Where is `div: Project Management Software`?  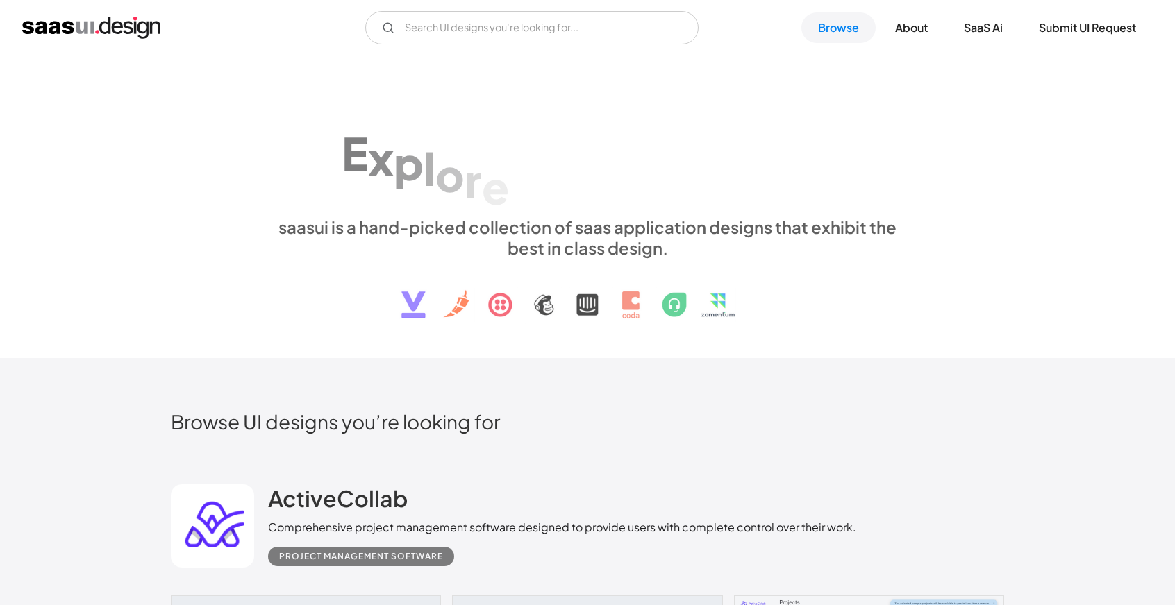 div: Project Management Software is located at coordinates (361, 557).